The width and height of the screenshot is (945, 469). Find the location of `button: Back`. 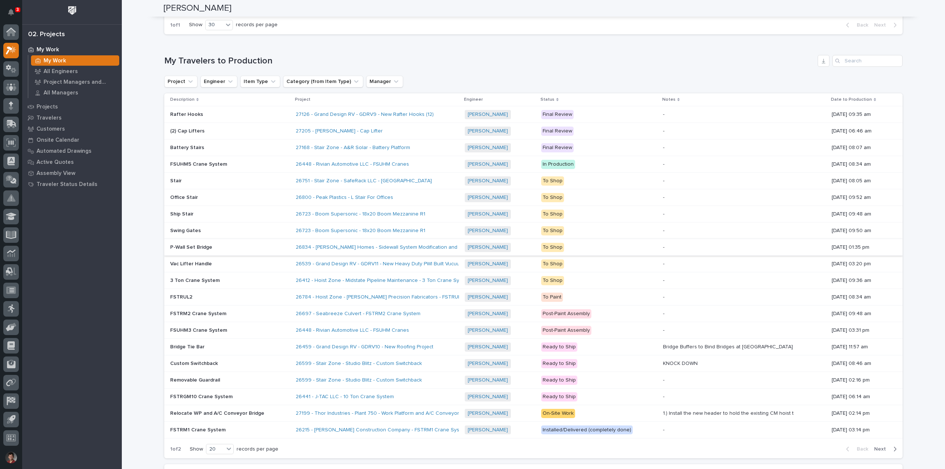

button: Back is located at coordinates (856, 25).